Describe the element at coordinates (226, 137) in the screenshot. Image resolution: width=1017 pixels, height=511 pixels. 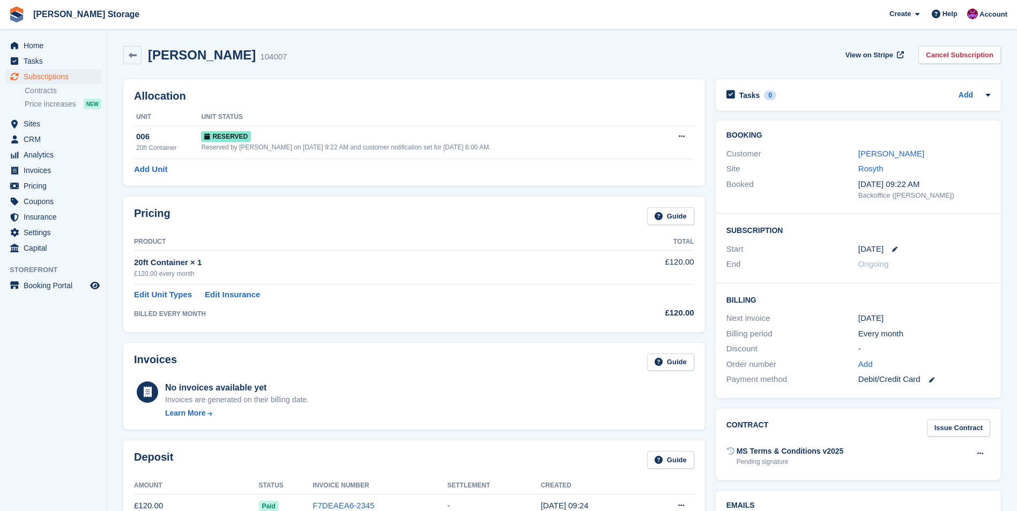
I see `span: Reserved` at that location.